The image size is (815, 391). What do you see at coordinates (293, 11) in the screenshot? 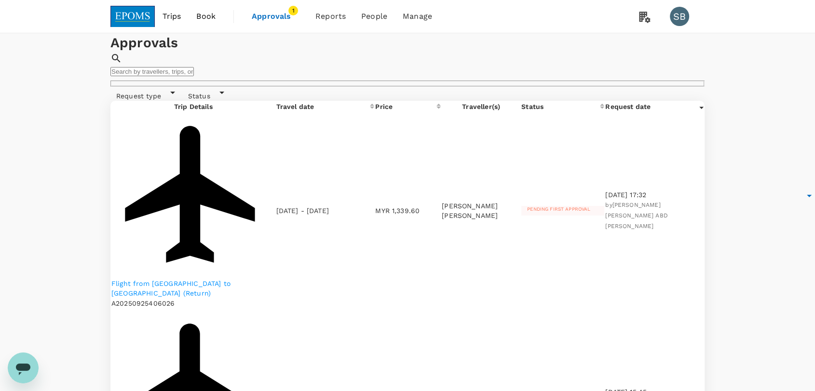
I see `span: 1` at bounding box center [293, 11].